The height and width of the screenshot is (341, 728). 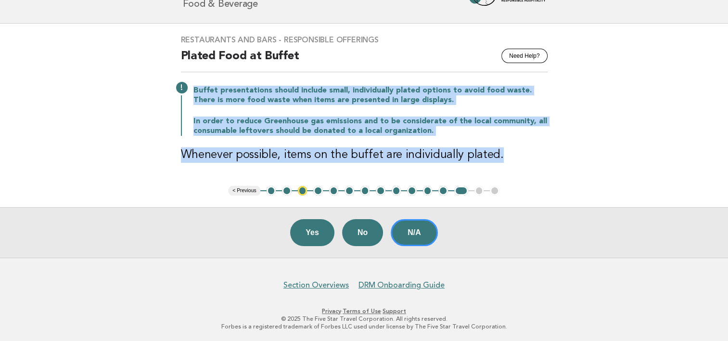 I want to click on a: DRM Onboarding Guide, so click(x=401, y=285).